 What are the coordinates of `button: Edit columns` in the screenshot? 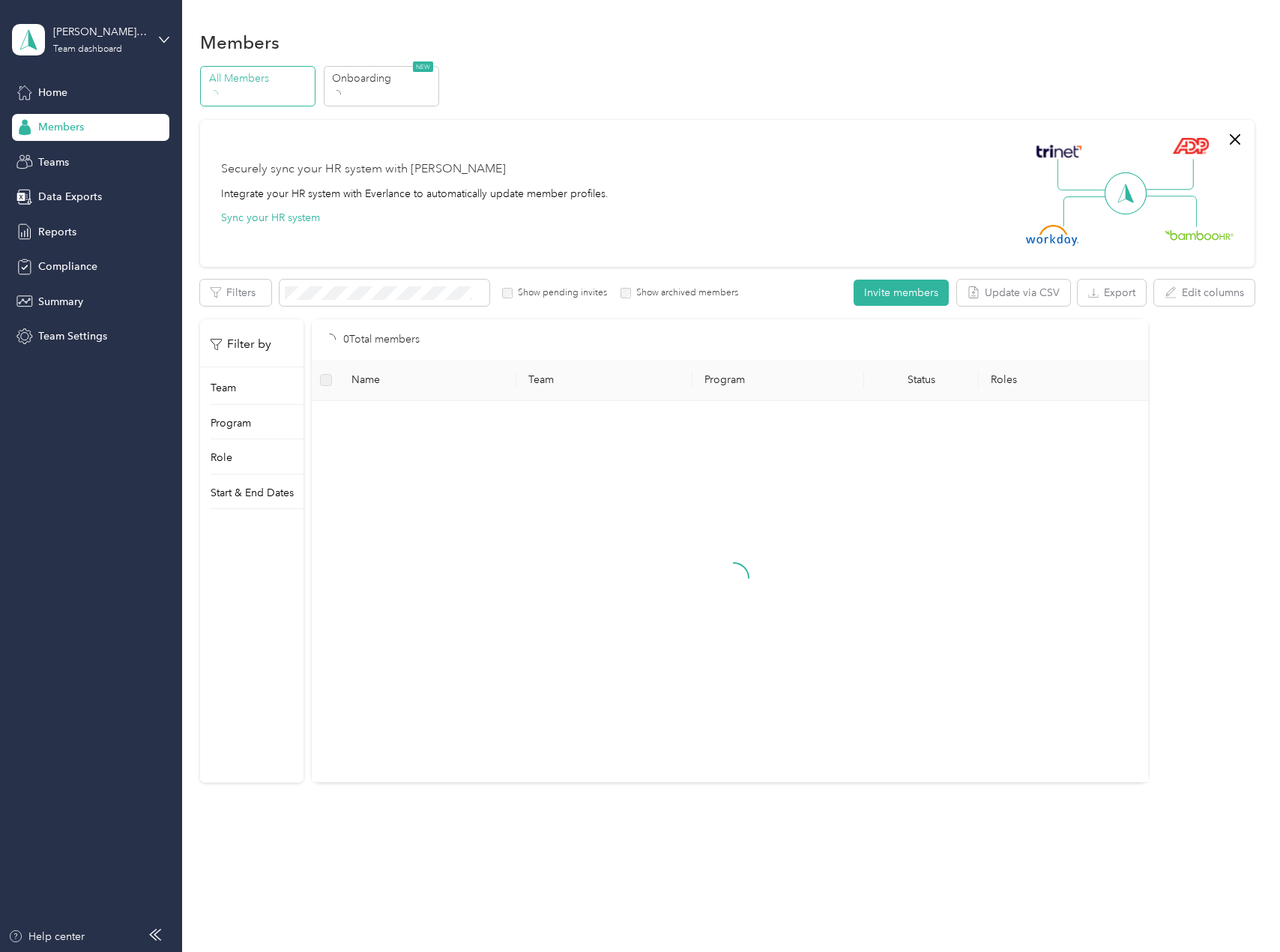 It's located at (1205, 292).